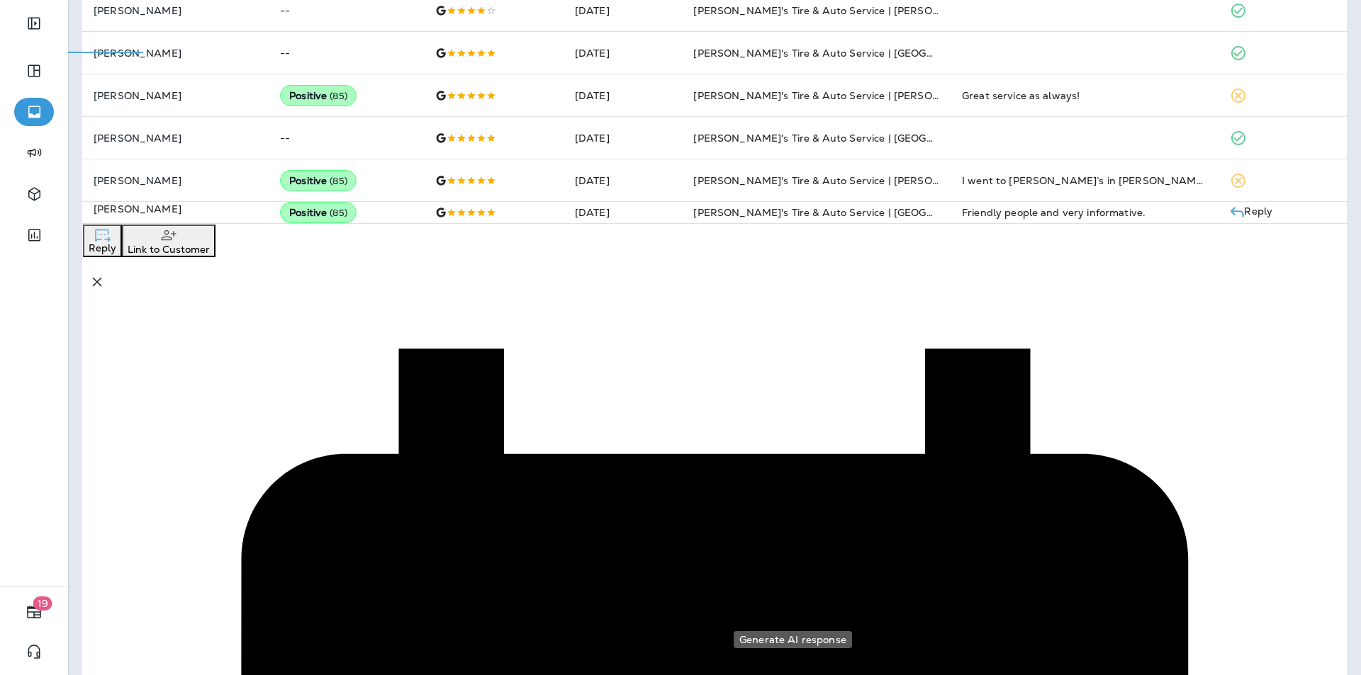  Describe the element at coordinates (792, 640) in the screenshot. I see `div: Generate AI response` at that location.